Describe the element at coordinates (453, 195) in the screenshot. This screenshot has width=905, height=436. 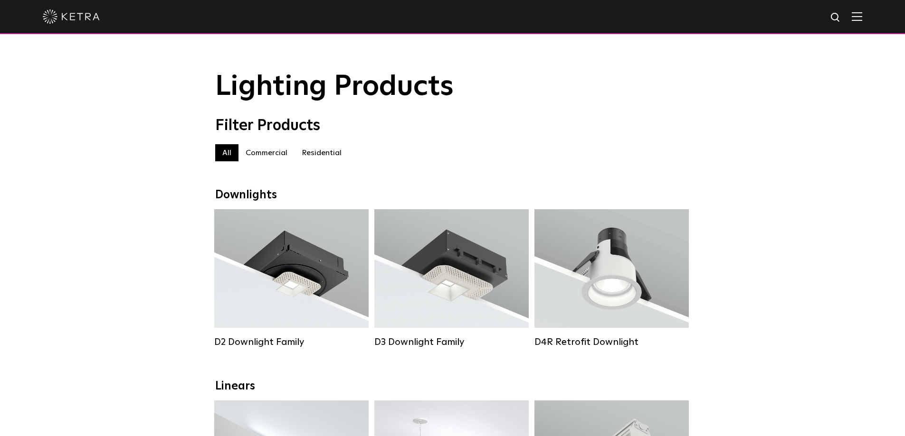
I see `div: Downlights` at that location.